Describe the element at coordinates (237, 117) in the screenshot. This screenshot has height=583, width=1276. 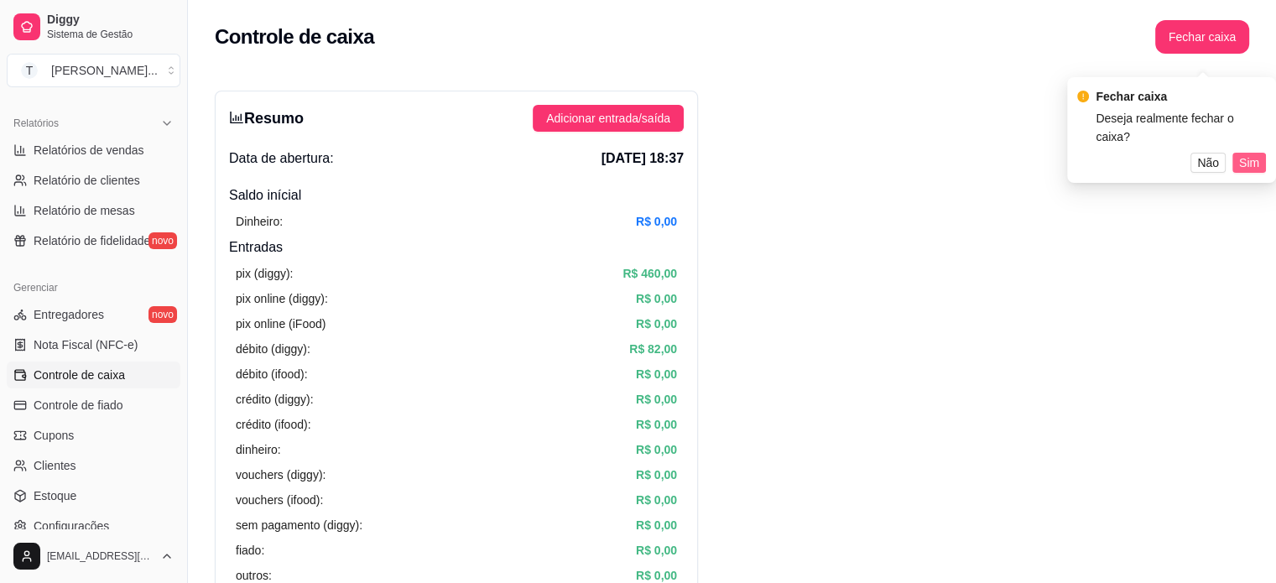
I see `span: bar-chart` at that location.